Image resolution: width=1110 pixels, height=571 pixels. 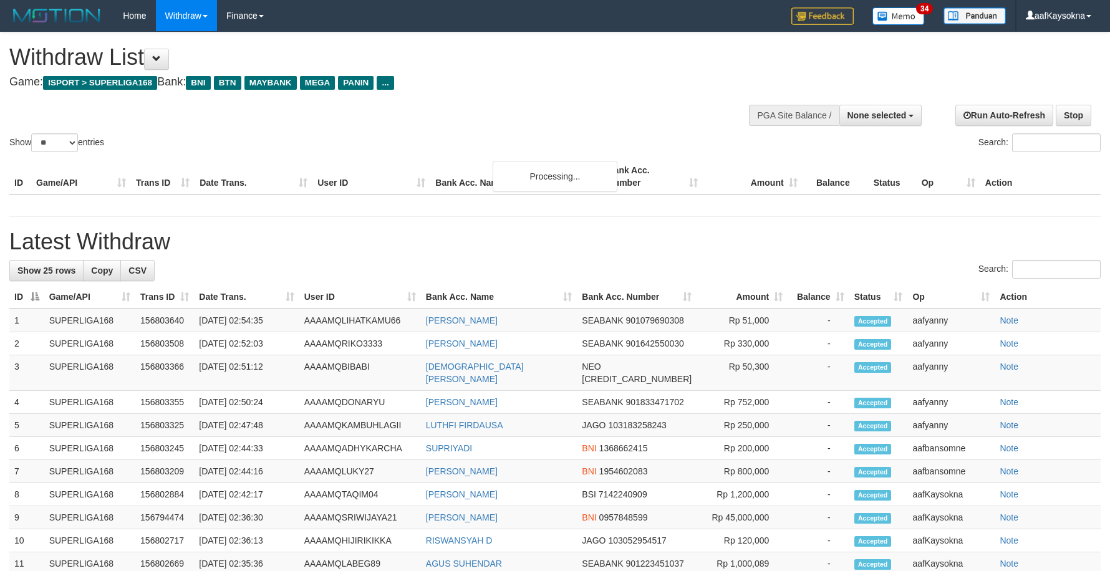 I want to click on span: PANIN, so click(x=356, y=83).